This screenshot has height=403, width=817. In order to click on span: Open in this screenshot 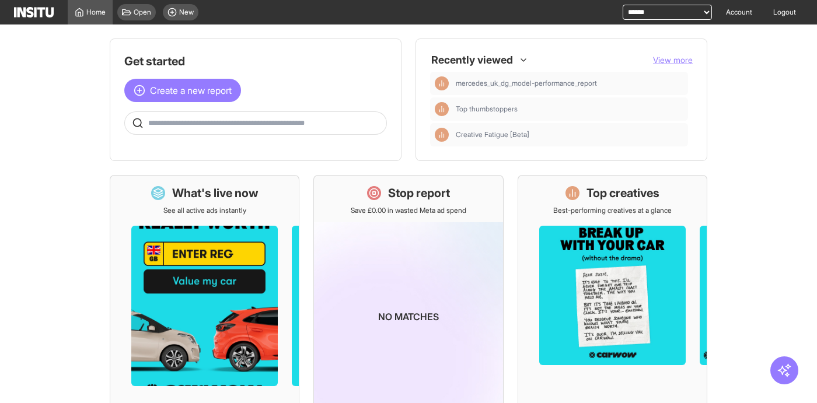, I will do `click(142, 12)`.